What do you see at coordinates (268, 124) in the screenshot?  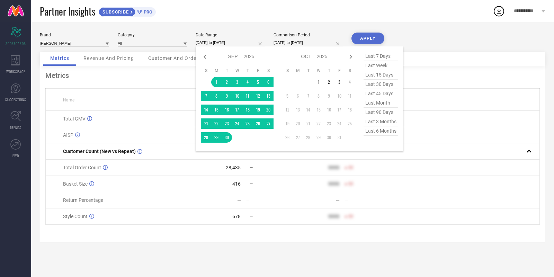 I see `td: Sat Sep 27 2025` at bounding box center [268, 124].